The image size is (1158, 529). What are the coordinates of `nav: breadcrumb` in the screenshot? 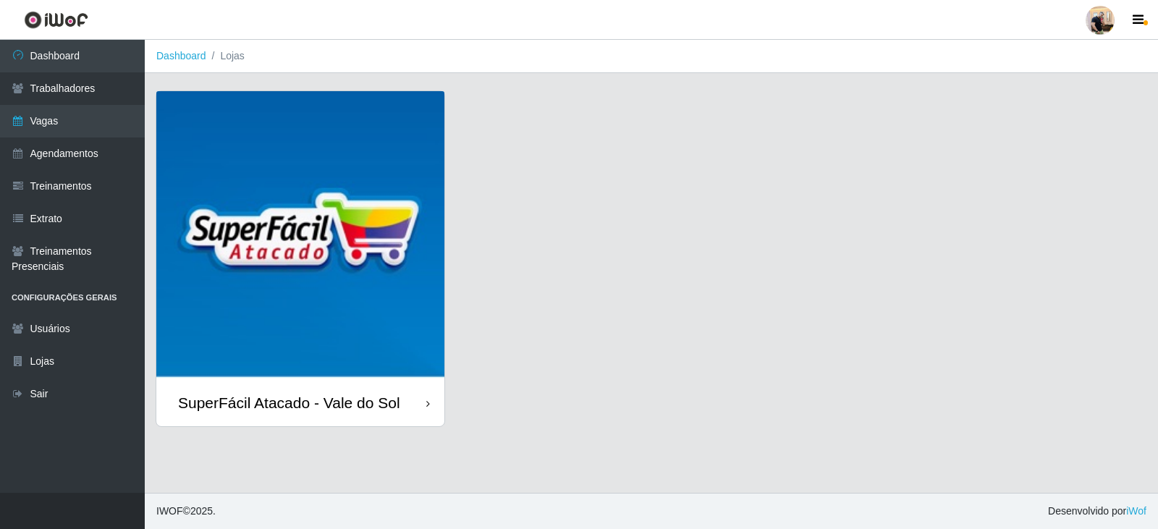 It's located at (651, 56).